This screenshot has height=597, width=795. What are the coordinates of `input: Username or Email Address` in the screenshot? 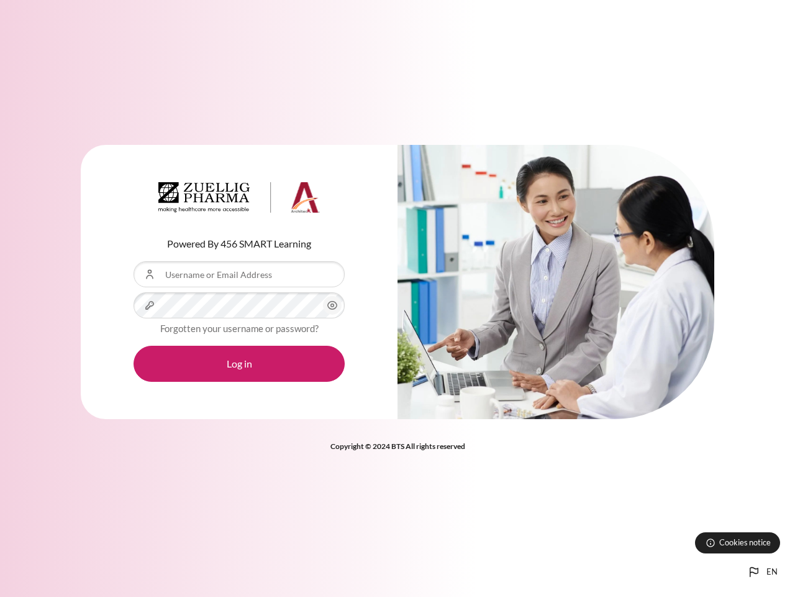 It's located at (239, 274).